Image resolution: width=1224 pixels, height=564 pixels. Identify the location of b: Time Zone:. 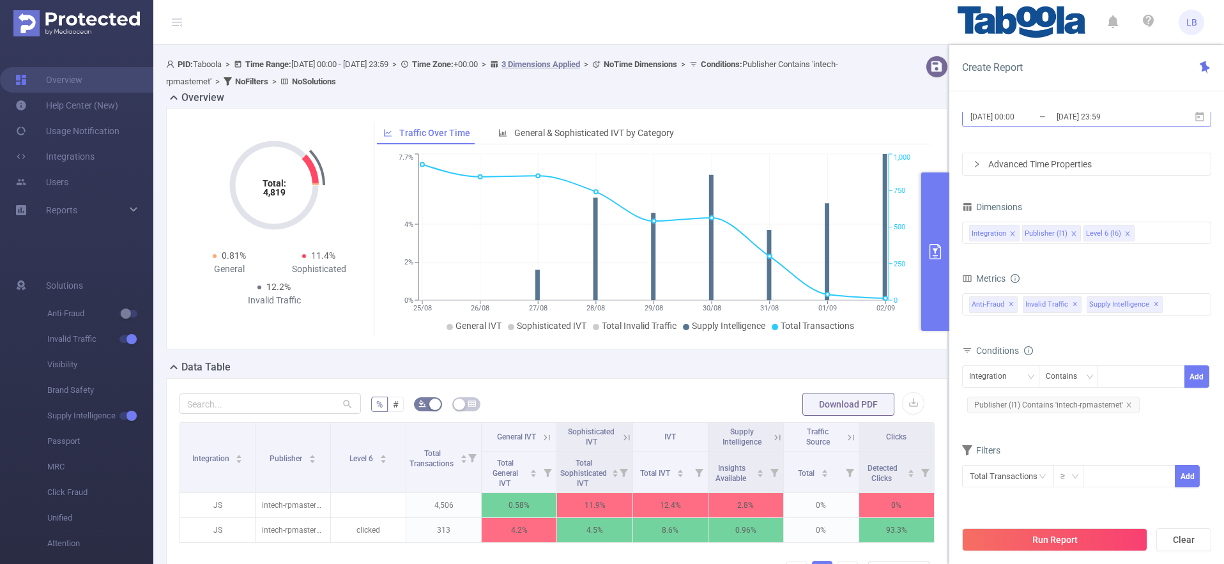
(432, 64).